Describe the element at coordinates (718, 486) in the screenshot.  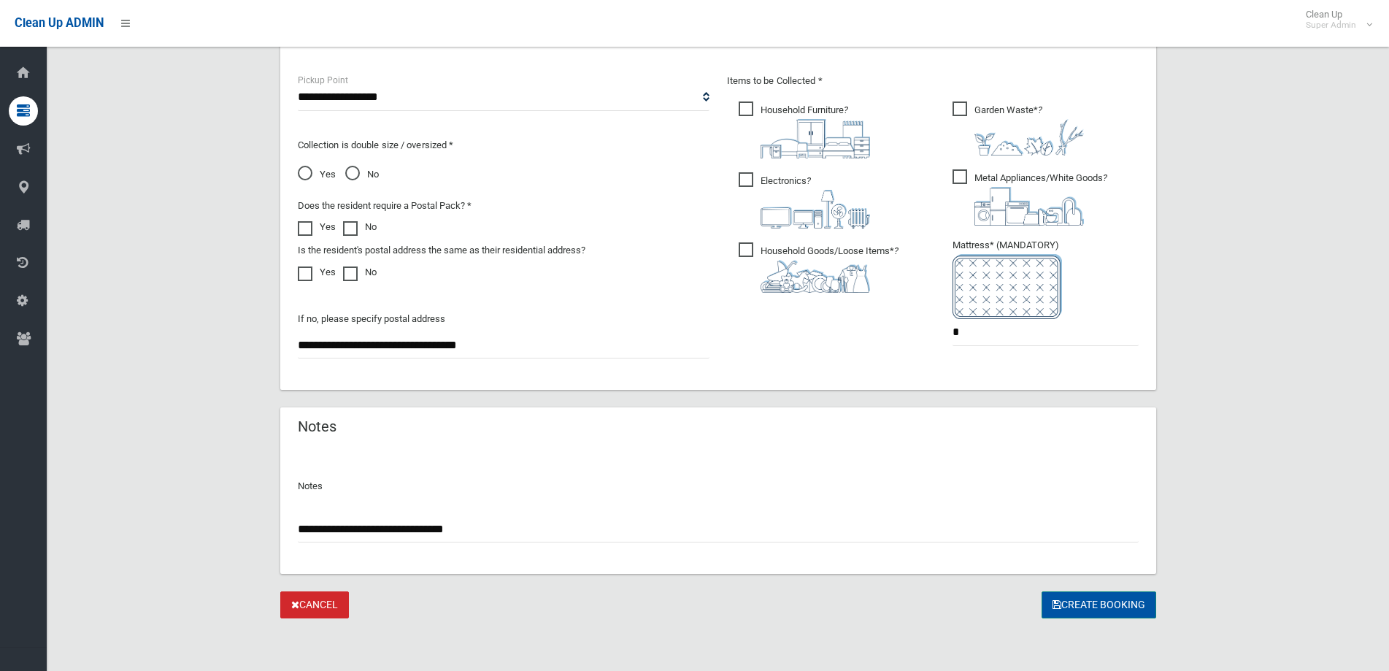
I see `p: Notes` at that location.